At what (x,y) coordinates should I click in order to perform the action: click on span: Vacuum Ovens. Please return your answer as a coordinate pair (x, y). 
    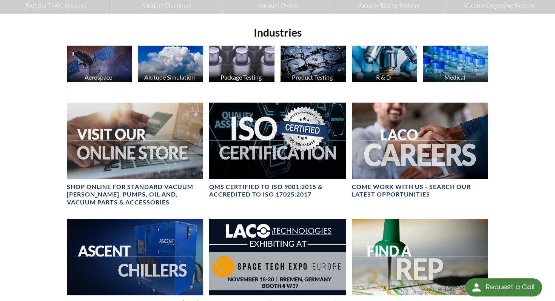
    Looking at the image, I should click on (278, 5).